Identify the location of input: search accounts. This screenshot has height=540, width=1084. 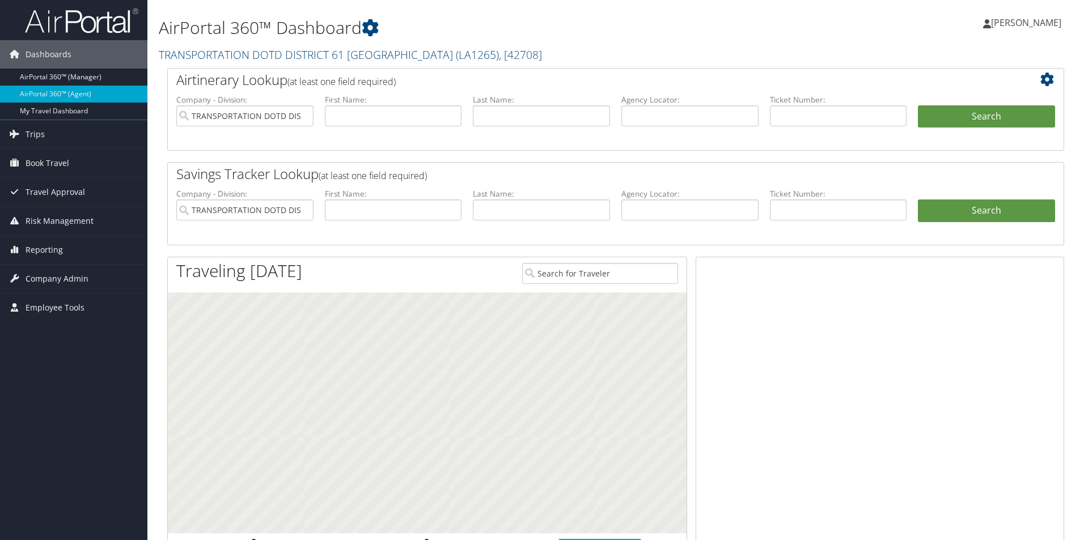
(245, 210).